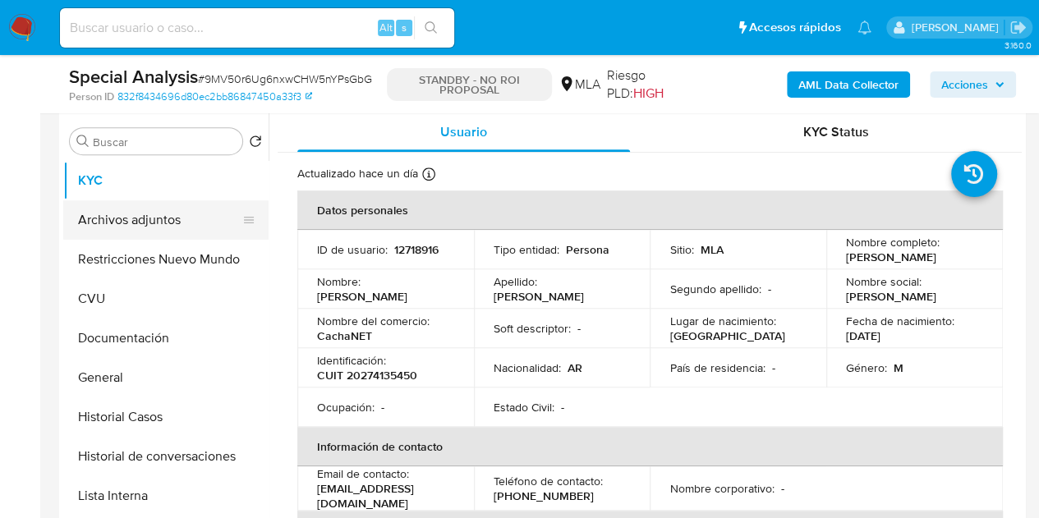 The image size is (1039, 518). What do you see at coordinates (214, 97) in the screenshot?
I see `a: 832f8434696d80ec2bb86847450a33f3` at bounding box center [214, 97].